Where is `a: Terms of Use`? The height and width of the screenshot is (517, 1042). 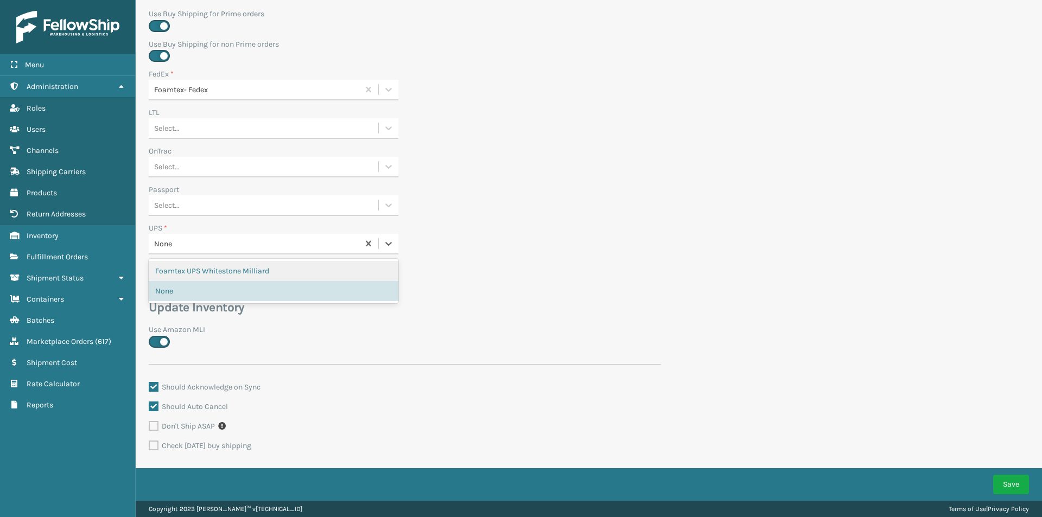
a: Terms of Use is located at coordinates (967, 509).